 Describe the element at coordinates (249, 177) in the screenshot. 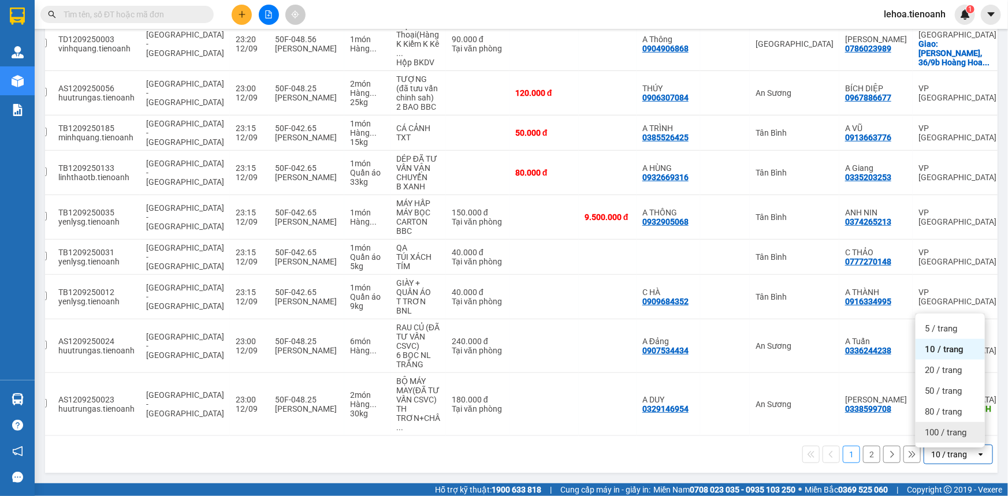

I see `div: 12/09` at that location.